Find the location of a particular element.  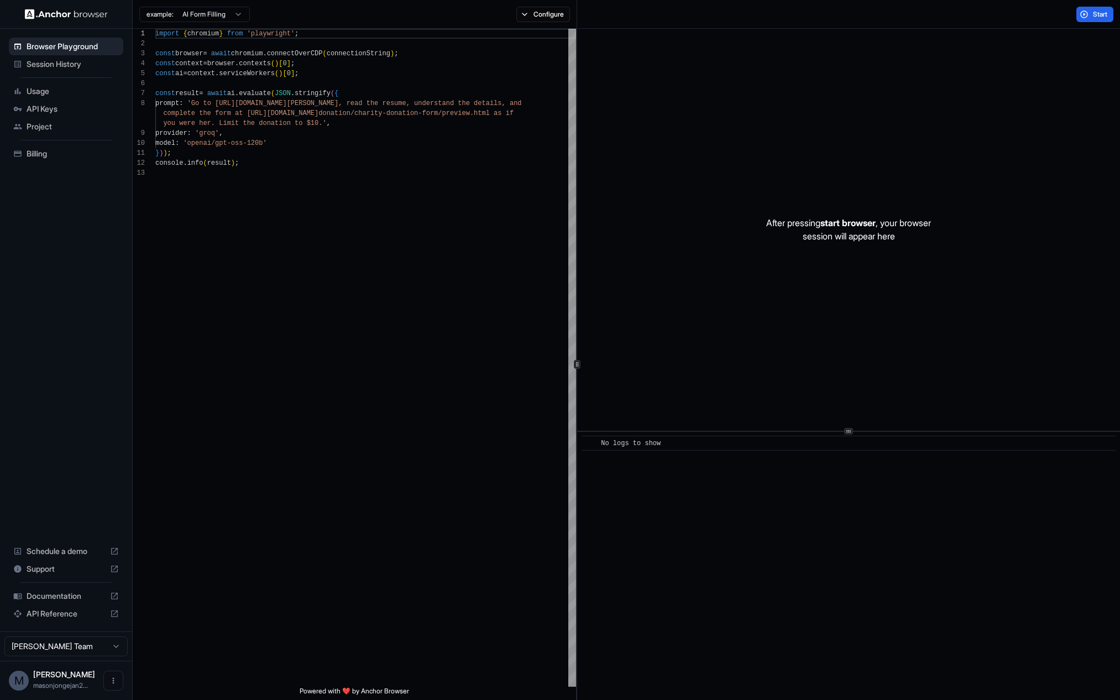

button: Start is located at coordinates (1094, 14).